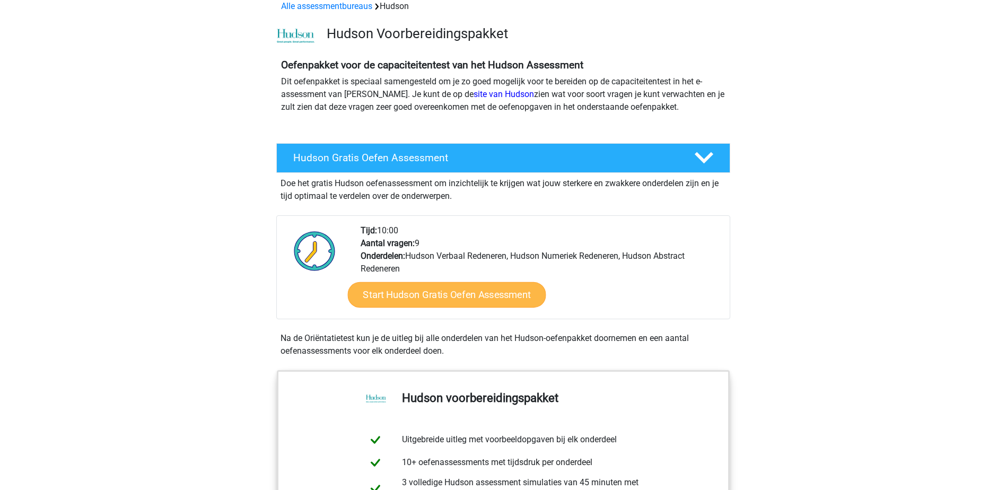  Describe the element at coordinates (504, 94) in the screenshot. I see `a: site van Hudson` at that location.